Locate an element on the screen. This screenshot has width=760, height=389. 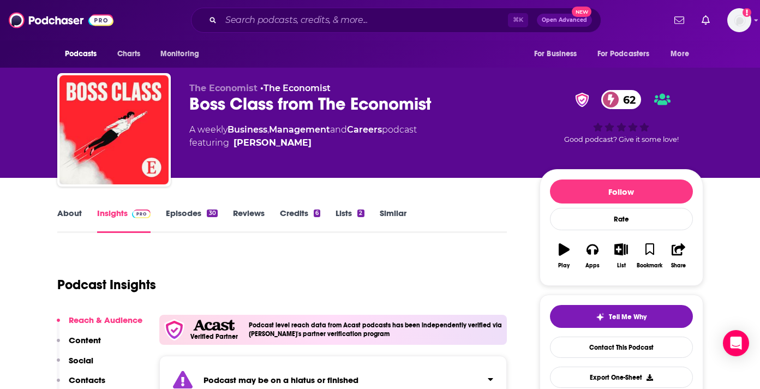
img: verfied icon is located at coordinates (174, 330).